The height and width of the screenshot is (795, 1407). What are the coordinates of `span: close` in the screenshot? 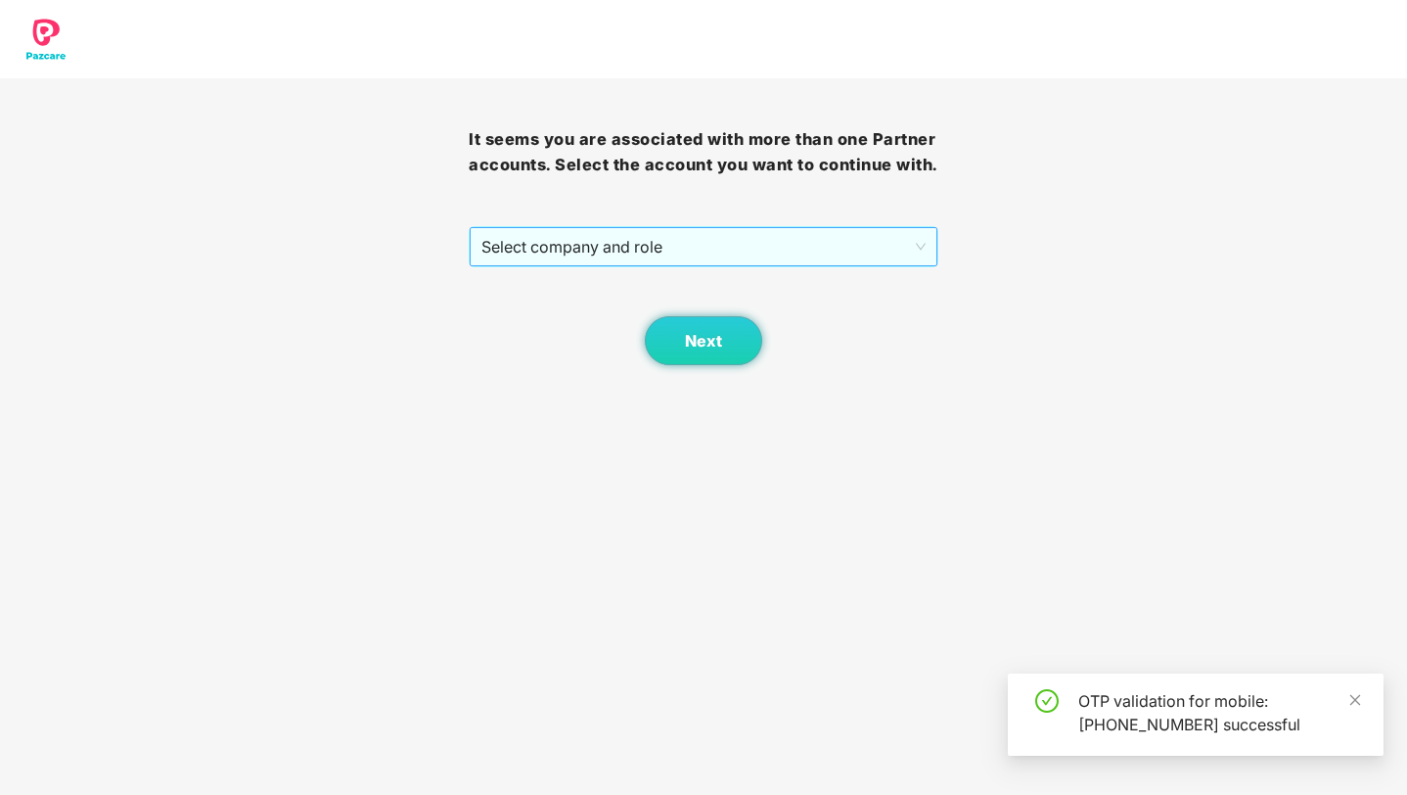 It's located at (1355, 700).